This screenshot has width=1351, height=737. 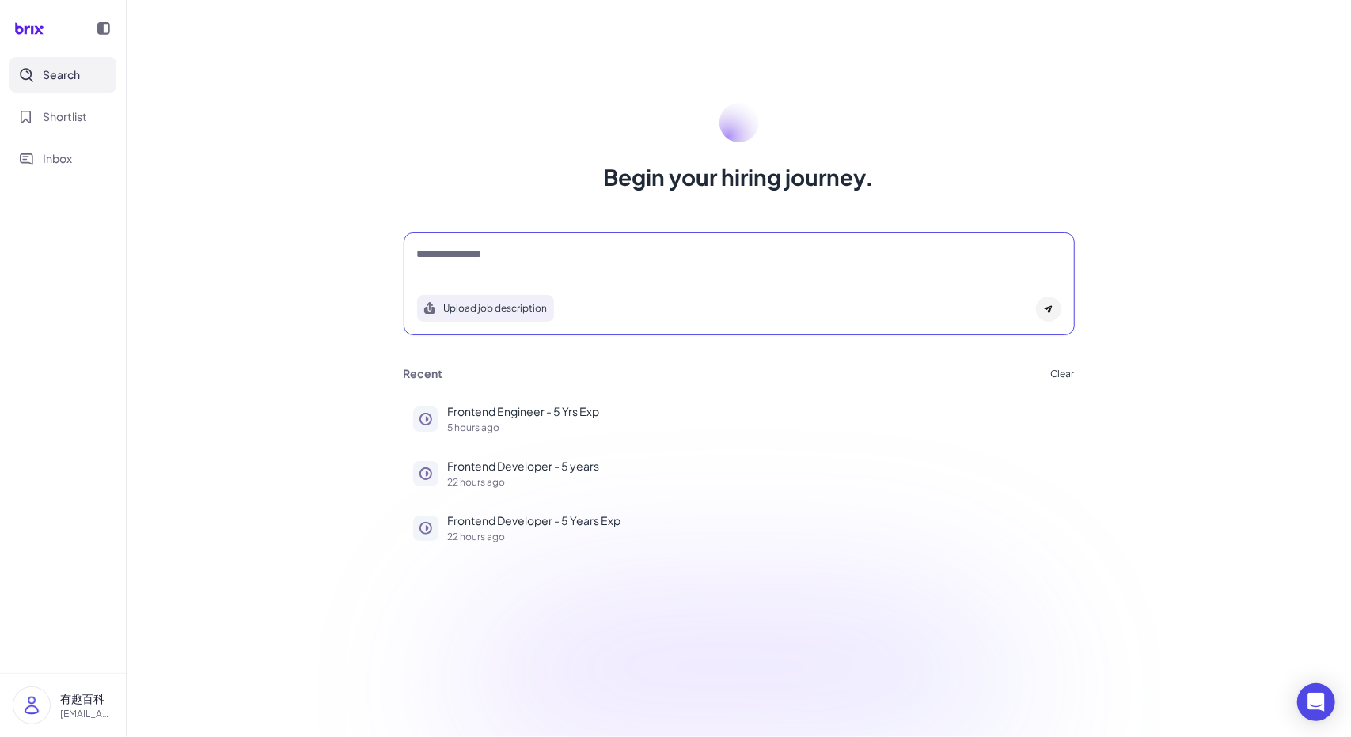 I want to click on div: Open Intercom Messenger, so click(x=1316, y=703).